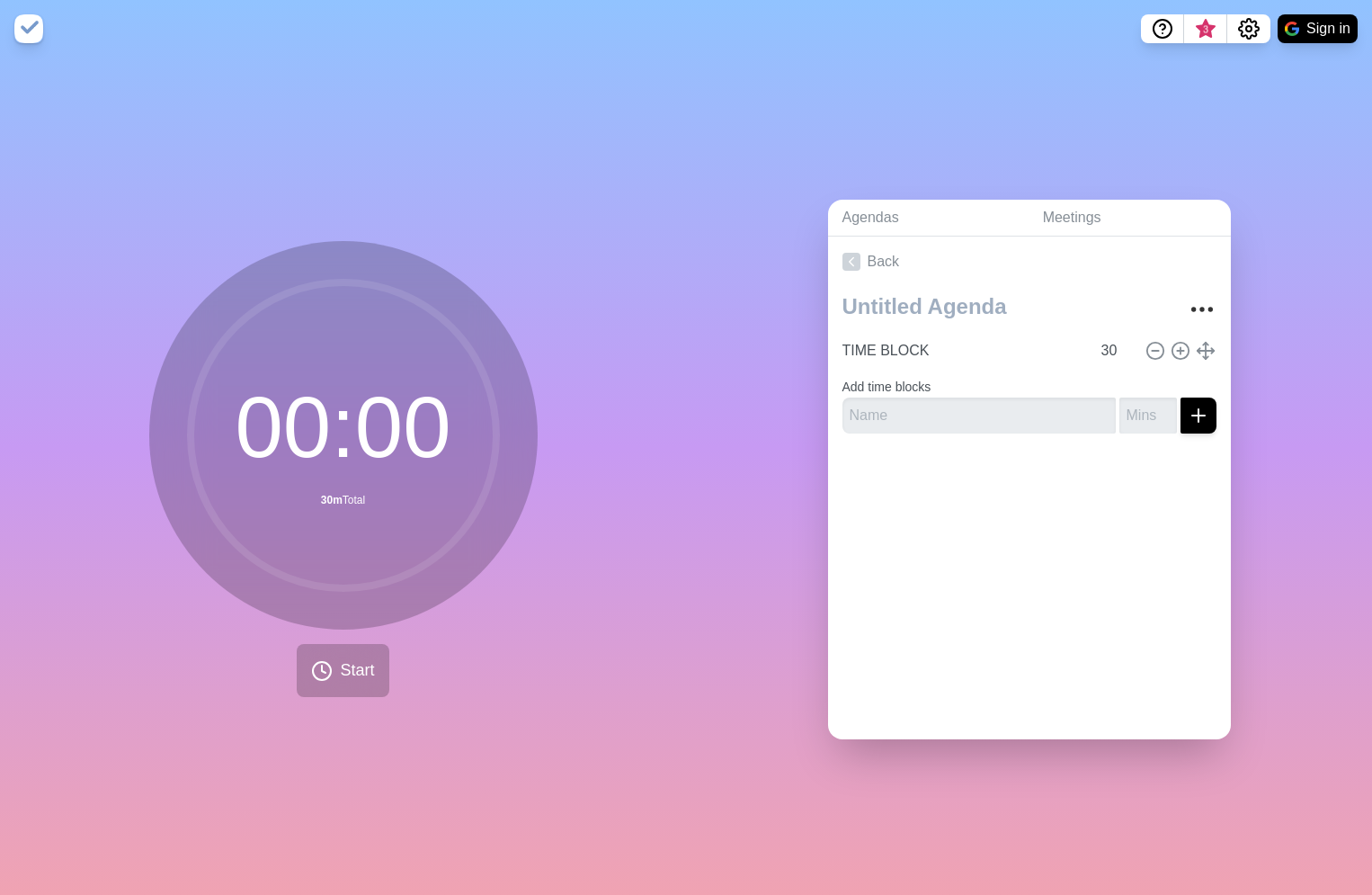 This screenshot has width=1372, height=895. I want to click on button: Sign in, so click(1317, 28).